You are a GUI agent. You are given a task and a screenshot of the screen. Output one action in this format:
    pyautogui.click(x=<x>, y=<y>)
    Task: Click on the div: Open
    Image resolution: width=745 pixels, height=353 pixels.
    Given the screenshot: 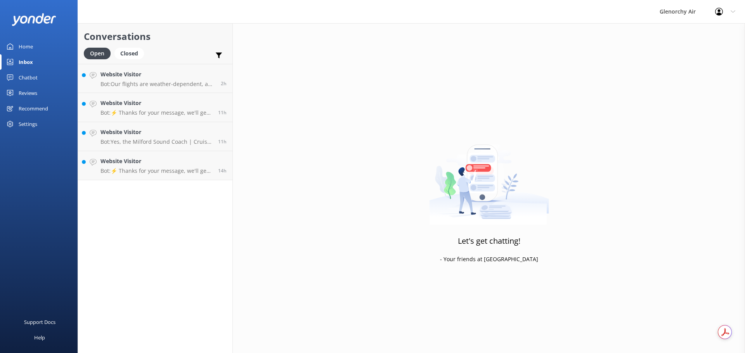 What is the action you would take?
    pyautogui.click(x=97, y=54)
    